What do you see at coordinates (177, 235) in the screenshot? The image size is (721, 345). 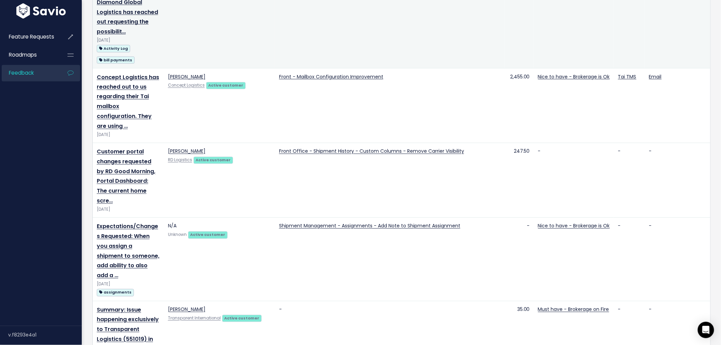 I see `span: Unknown` at bounding box center [177, 235].